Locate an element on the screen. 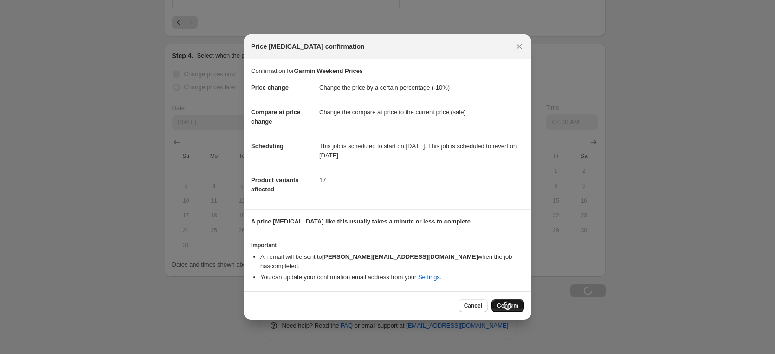  span: Compare at price change is located at coordinates (276, 116).